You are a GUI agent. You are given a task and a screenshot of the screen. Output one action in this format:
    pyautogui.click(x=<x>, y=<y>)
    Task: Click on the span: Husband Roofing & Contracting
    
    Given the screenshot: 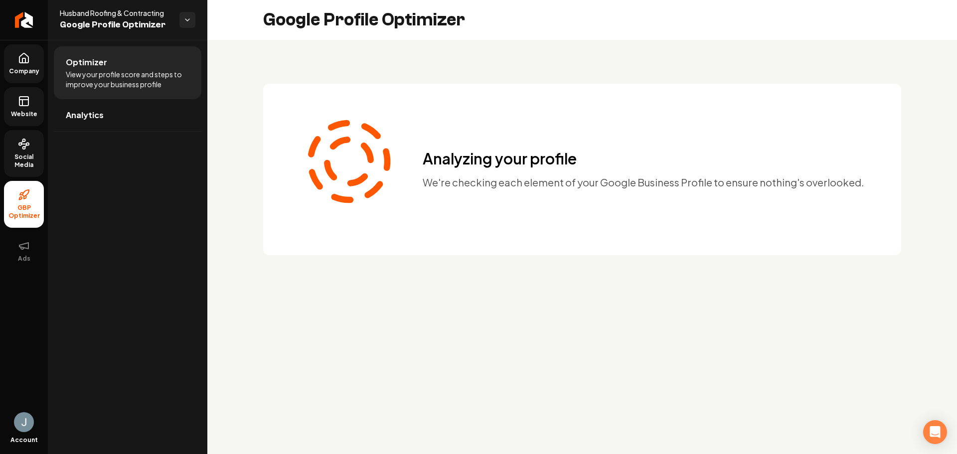 What is the action you would take?
    pyautogui.click(x=116, y=13)
    